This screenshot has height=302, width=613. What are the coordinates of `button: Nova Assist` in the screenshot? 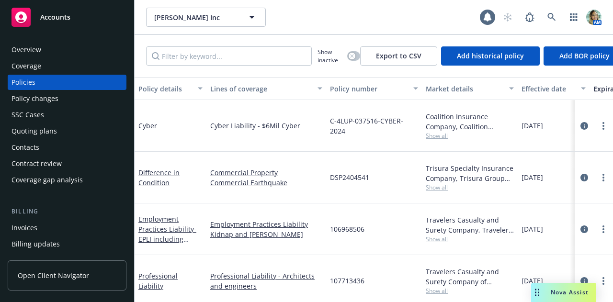 It's located at (564, 293).